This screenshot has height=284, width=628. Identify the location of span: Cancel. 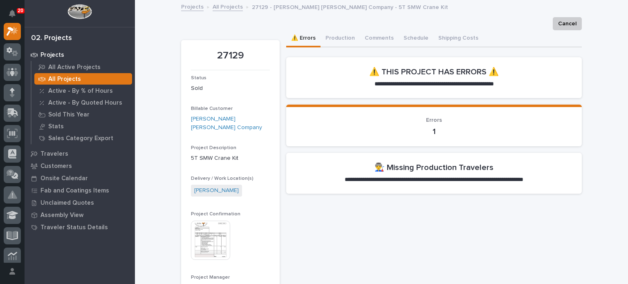
(567, 24).